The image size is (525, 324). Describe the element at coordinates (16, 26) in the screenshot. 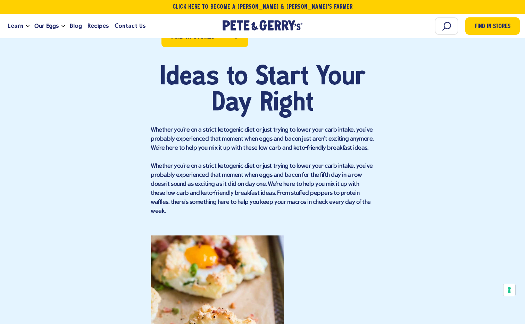

I see `span: Learn` at that location.